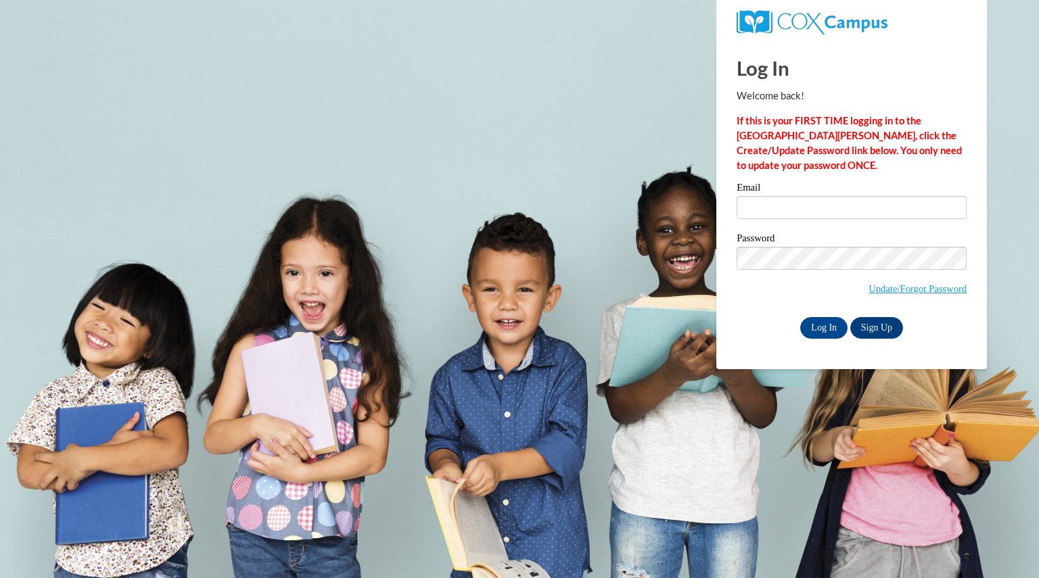  I want to click on a: Update/Forgot Password, so click(917, 289).